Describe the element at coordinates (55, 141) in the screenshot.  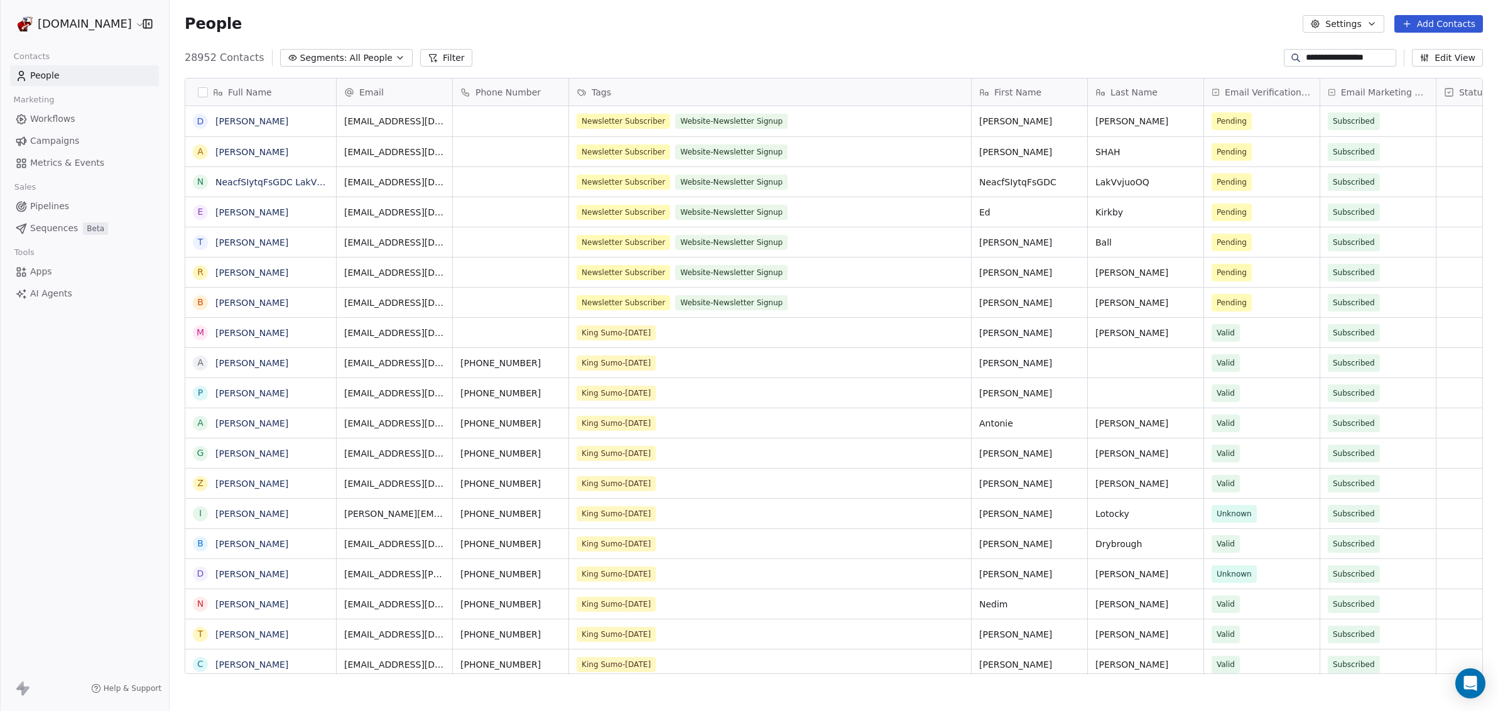
I see `span: Campaigns` at that location.